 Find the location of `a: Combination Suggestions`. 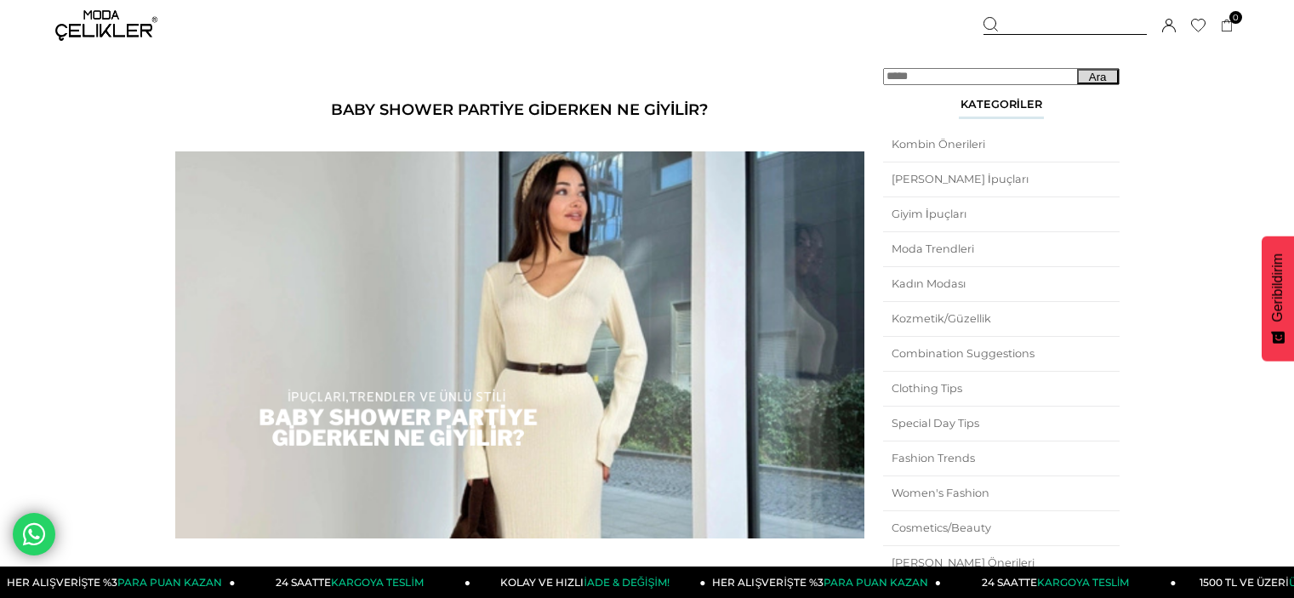

a: Combination Suggestions is located at coordinates (1002, 354).